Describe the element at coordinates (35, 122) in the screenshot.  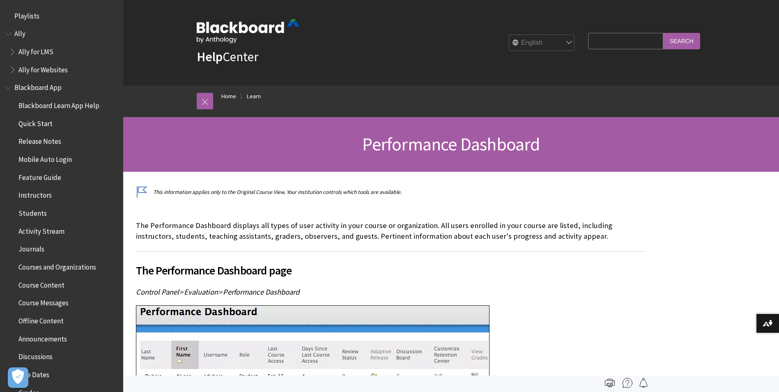
I see `span: Quick Start` at that location.